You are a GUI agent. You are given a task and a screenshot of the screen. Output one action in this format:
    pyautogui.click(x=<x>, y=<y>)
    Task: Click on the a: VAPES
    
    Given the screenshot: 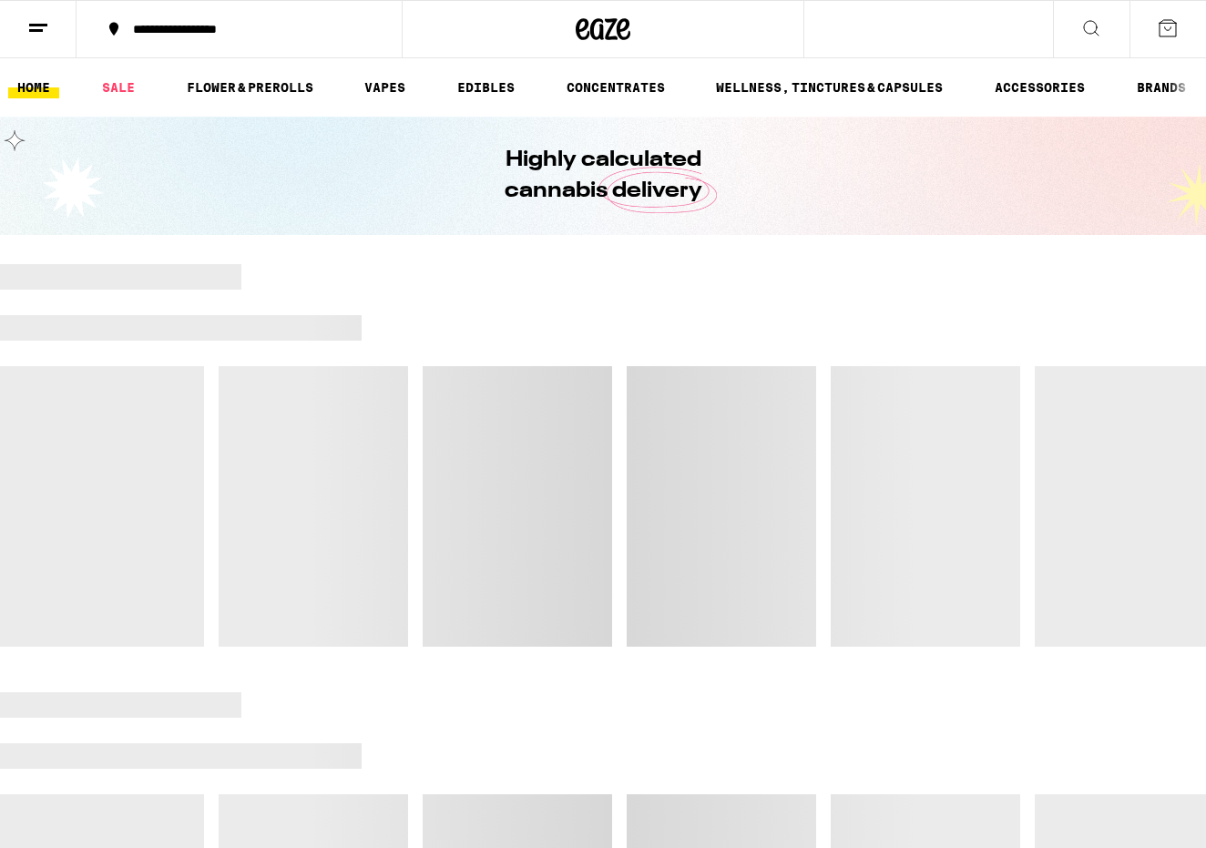 What is the action you would take?
    pyautogui.click(x=385, y=87)
    